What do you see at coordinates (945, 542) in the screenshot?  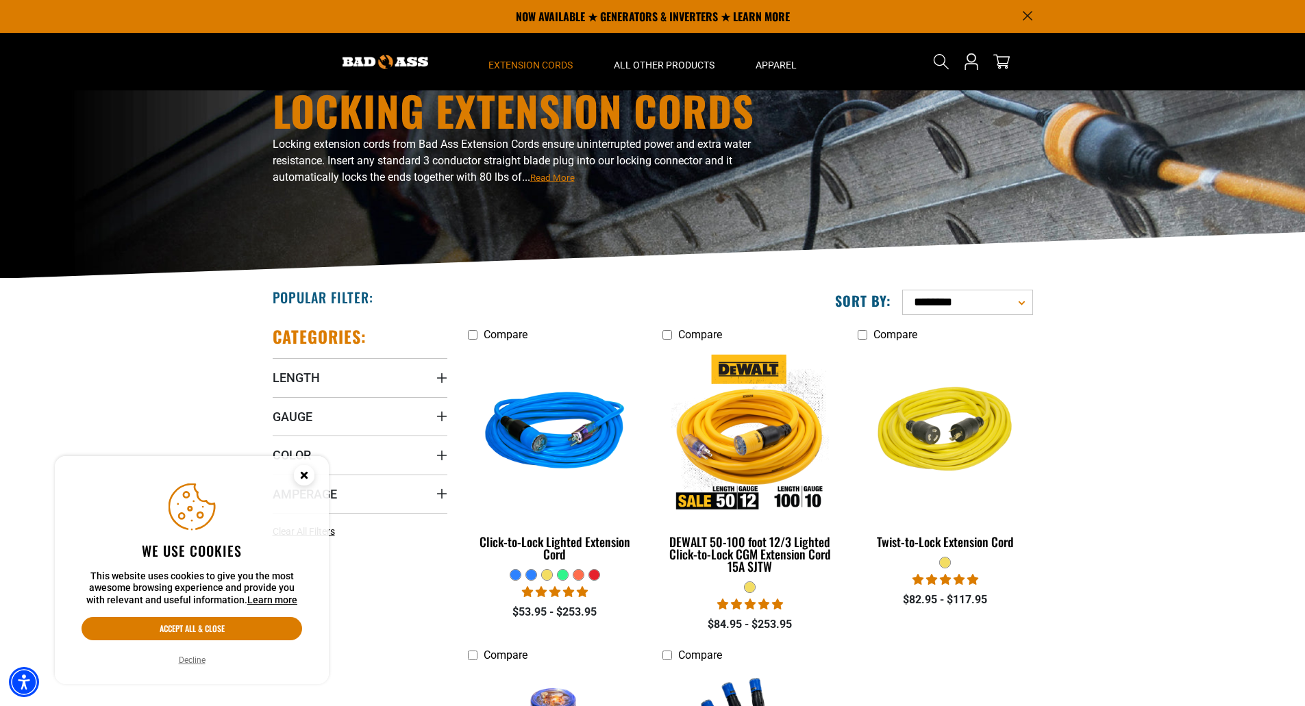 I see `div: Twist-to-Lock Extension Cord` at bounding box center [945, 542].